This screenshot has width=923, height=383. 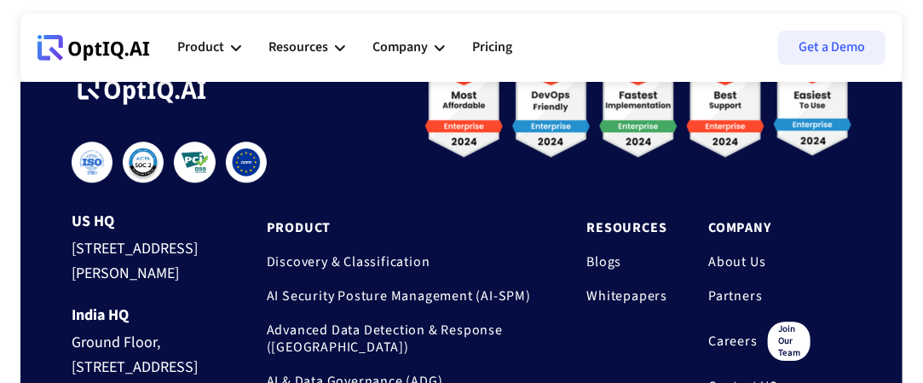 I want to click on div: Webflow Homepage, so click(x=38, y=60).